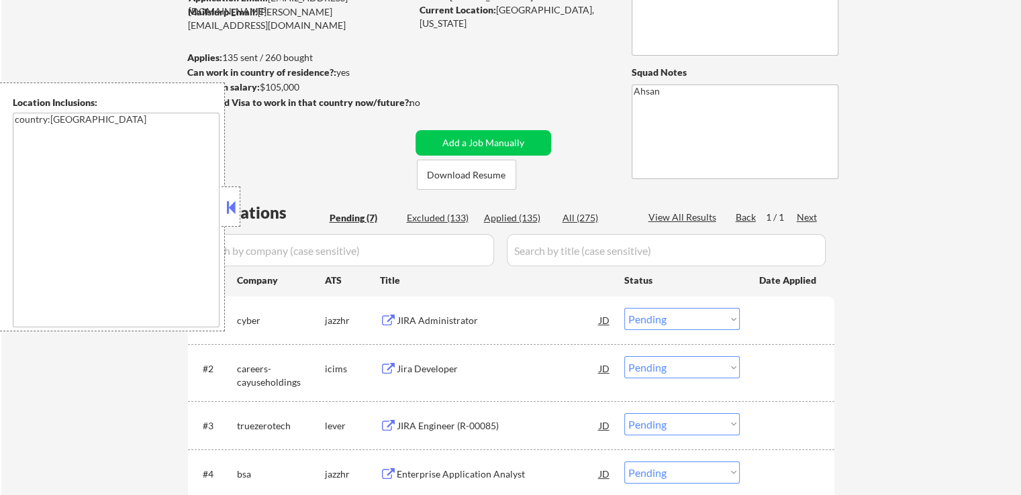 The image size is (1021, 495). Describe the element at coordinates (781, 218) in the screenshot. I see `div: 1 / 1` at that location.